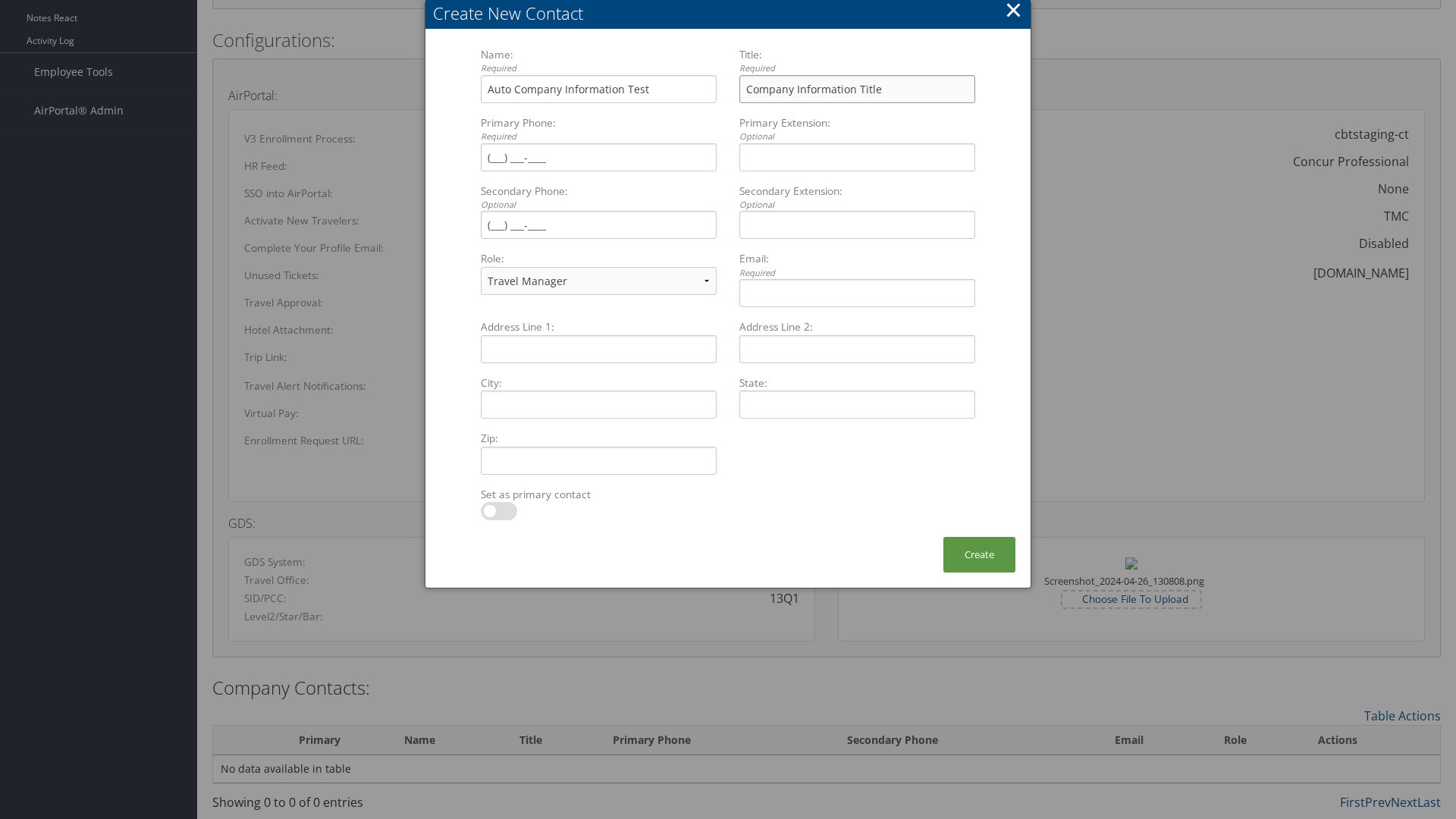 This screenshot has width=1456, height=819. I want to click on button: Create, so click(979, 555).